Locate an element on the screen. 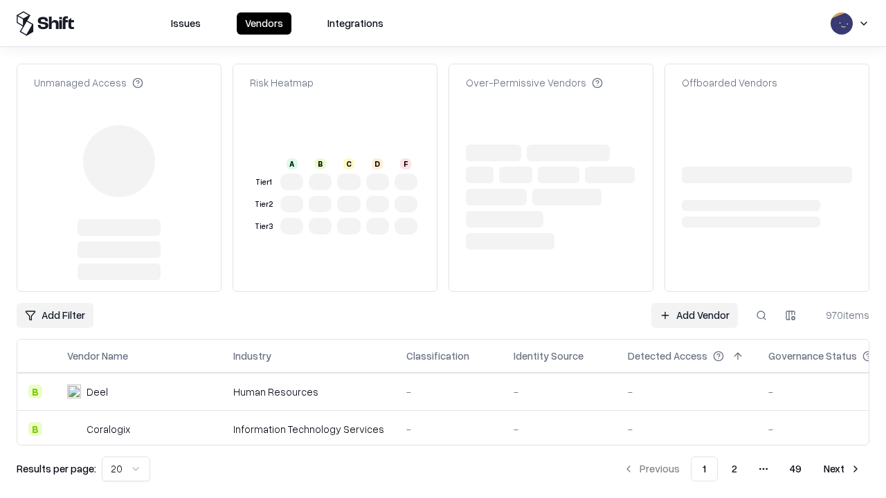 Image resolution: width=886 pixels, height=498 pixels. img: Deel is located at coordinates (74, 392).